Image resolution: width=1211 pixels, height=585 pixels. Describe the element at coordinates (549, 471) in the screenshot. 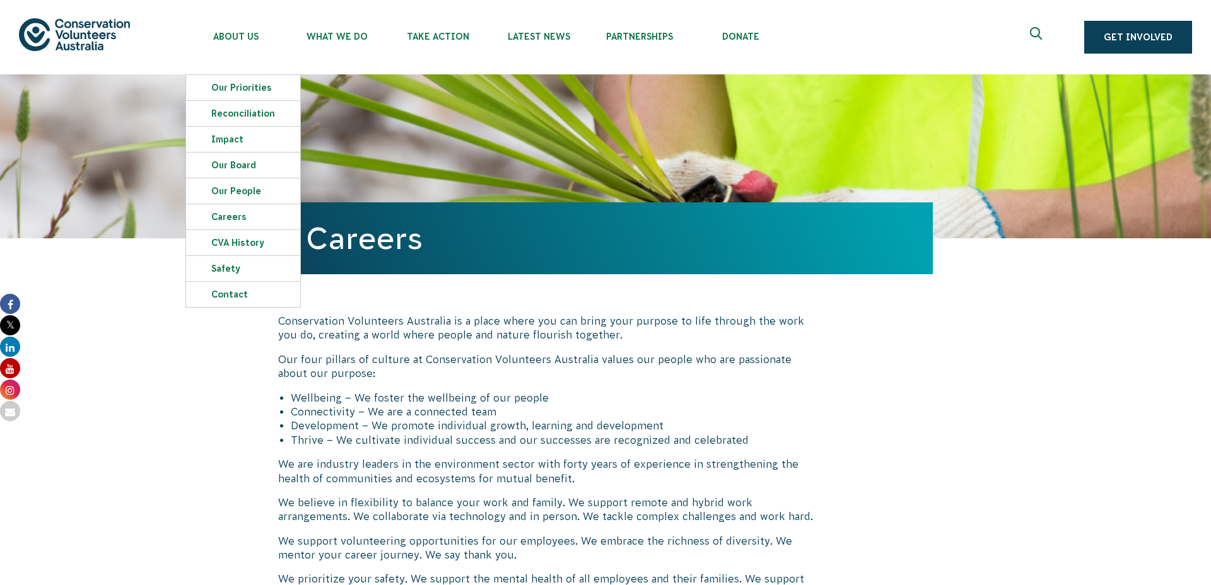

I see `p: We are industry leaders in the environment sector with forty years of experience in strengthening...` at that location.